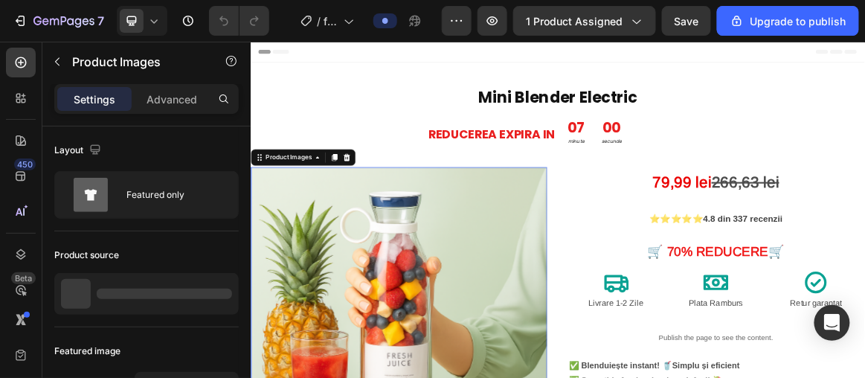 Image resolution: width=865 pixels, height=378 pixels. I want to click on s: 266,63 lei, so click(719, 203).